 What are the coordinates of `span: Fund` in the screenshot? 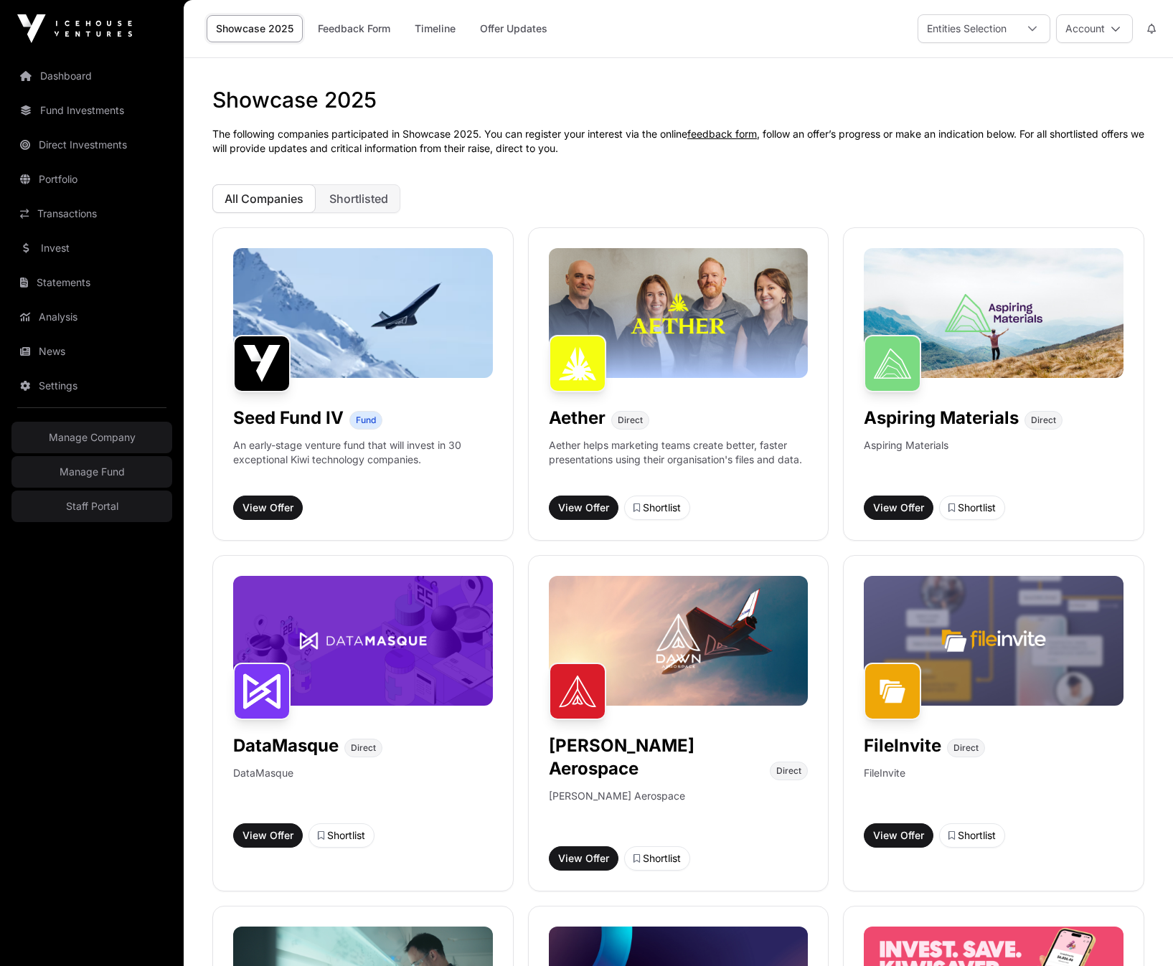 It's located at (366, 420).